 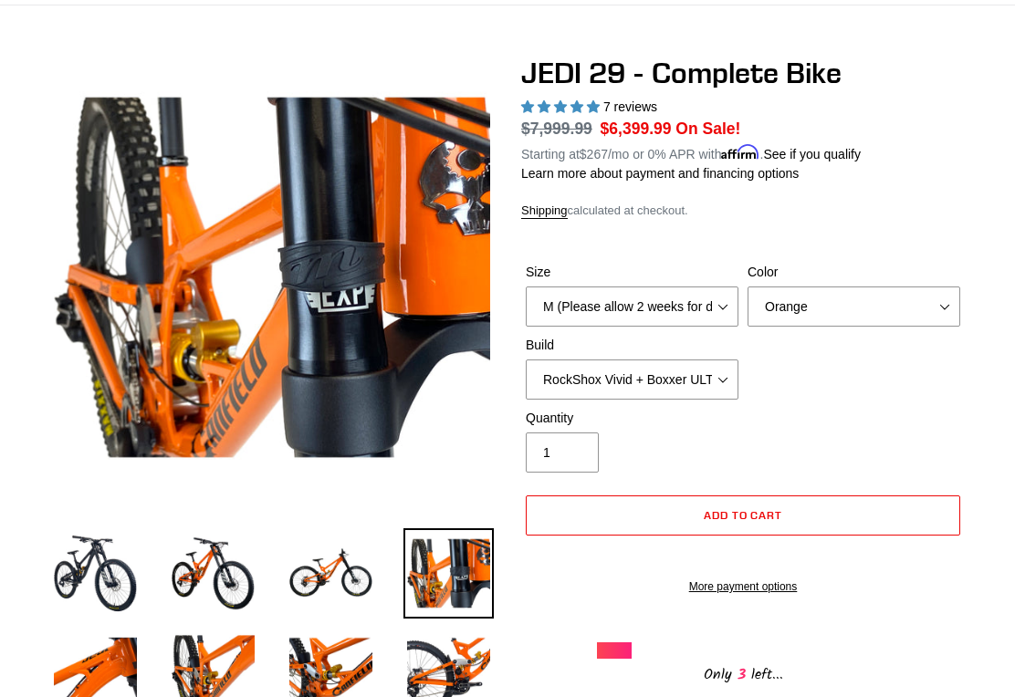 I want to click on label: Color, so click(x=854, y=272).